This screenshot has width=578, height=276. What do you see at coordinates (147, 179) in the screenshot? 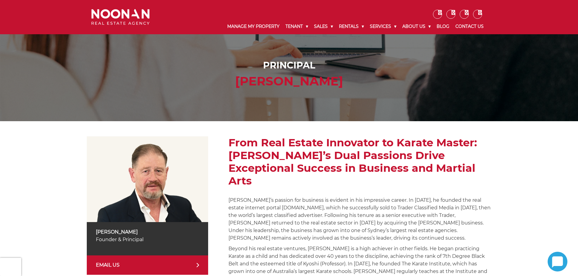
I see `img: Michael Noonan` at bounding box center [147, 179].